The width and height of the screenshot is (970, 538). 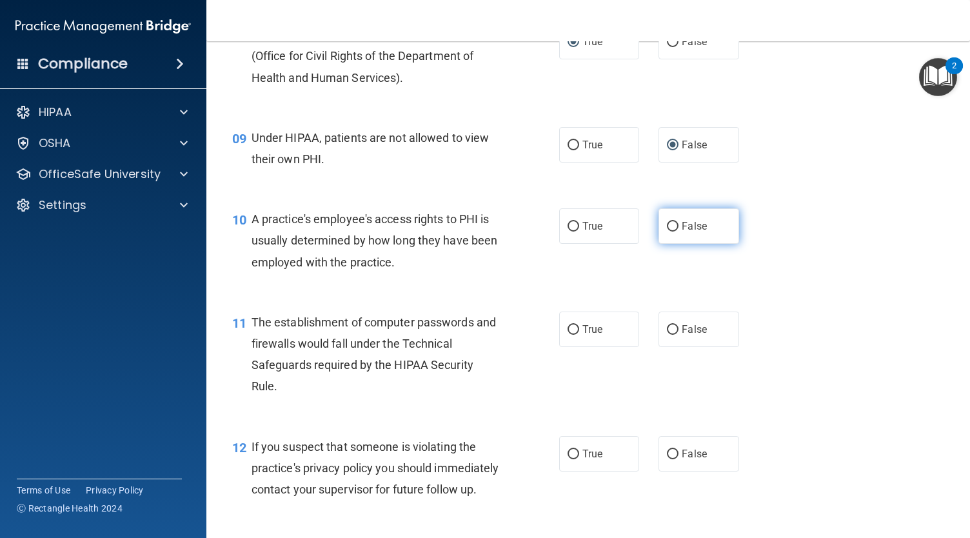 I want to click on span: 12, so click(x=239, y=448).